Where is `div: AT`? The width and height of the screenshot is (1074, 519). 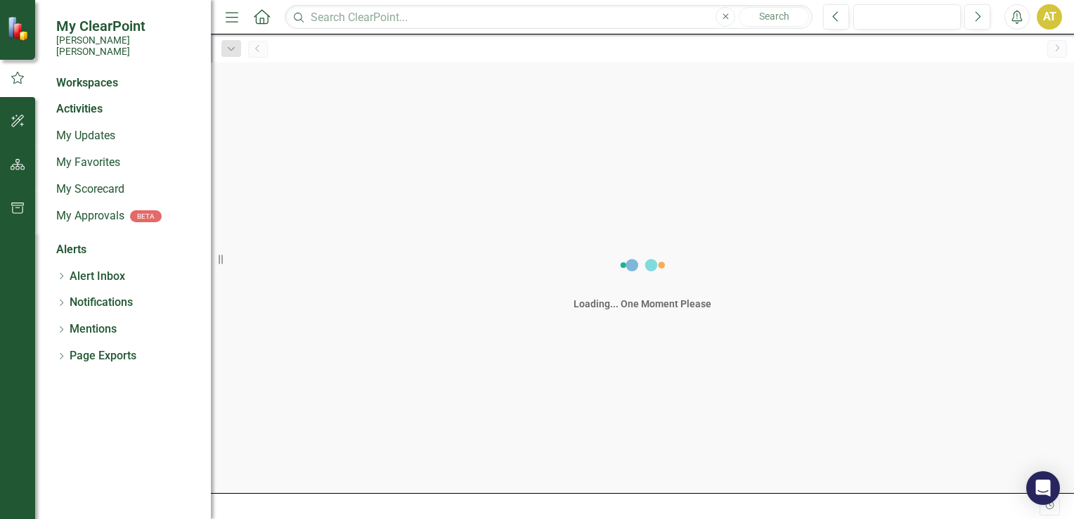
div: AT is located at coordinates (1049, 17).